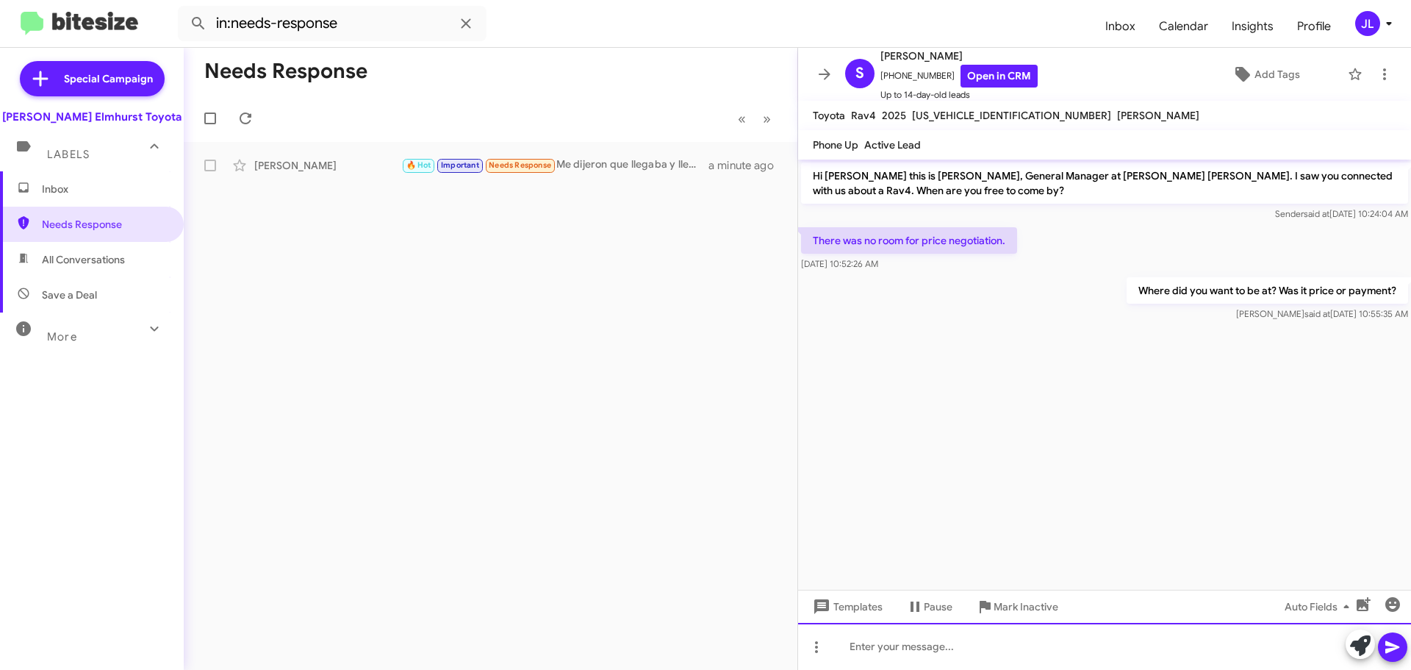 Image resolution: width=1411 pixels, height=670 pixels. I want to click on span: Important, so click(460, 165).